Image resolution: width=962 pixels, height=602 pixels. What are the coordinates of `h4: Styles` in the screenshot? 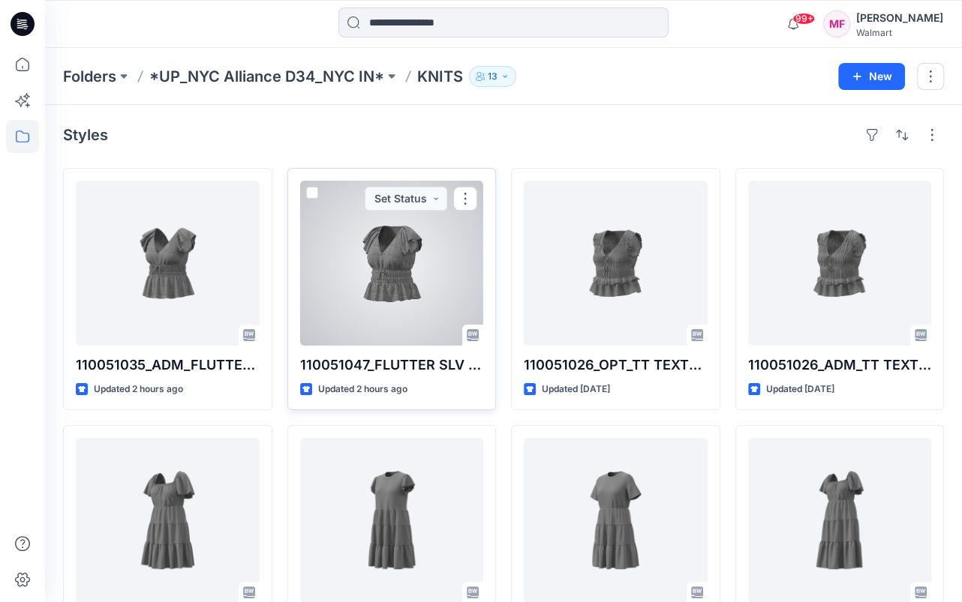 It's located at (86, 135).